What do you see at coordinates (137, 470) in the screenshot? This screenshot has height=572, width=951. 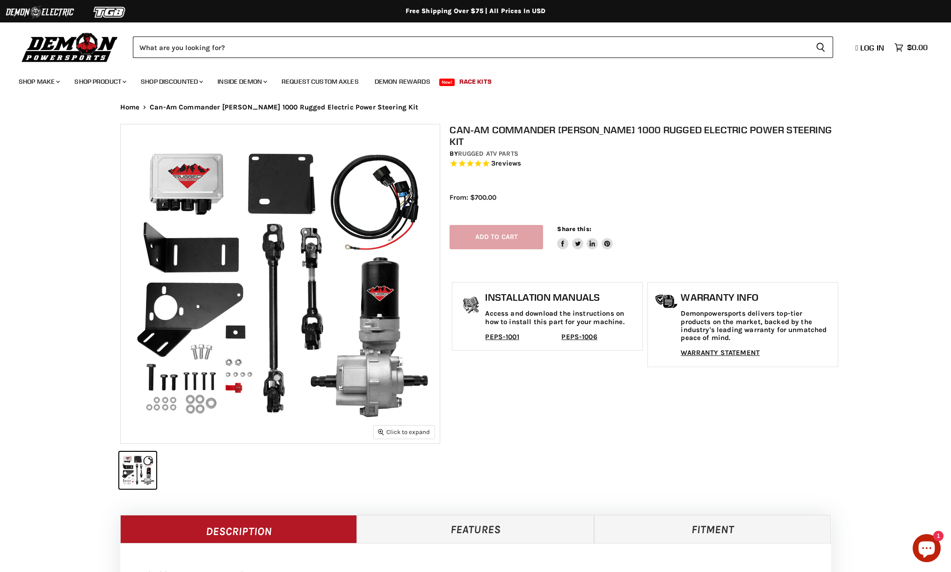 I see `button: IMAGE thumbnail` at bounding box center [137, 470].